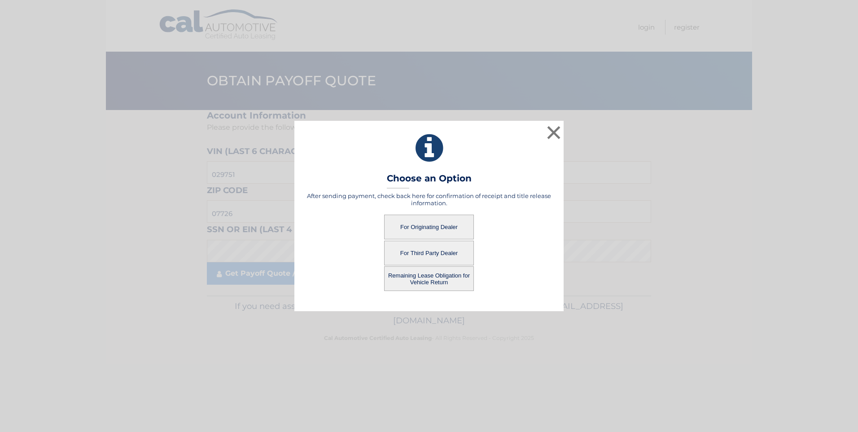 This screenshot has height=432, width=858. Describe the element at coordinates (429, 253) in the screenshot. I see `button: For Third Party Dealer` at that location.